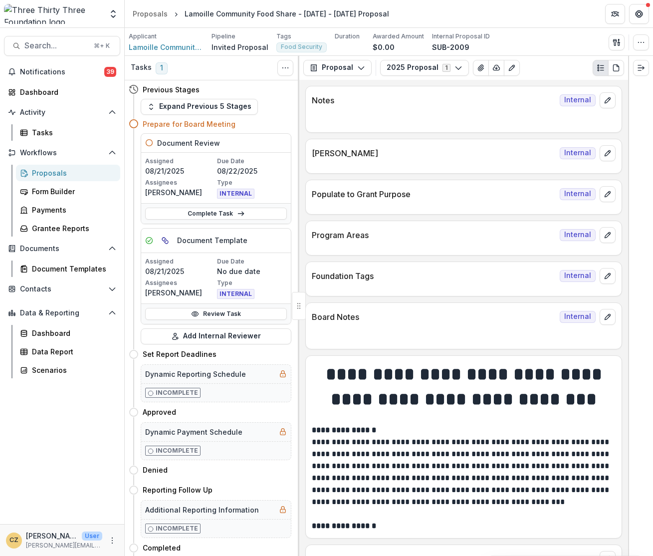 The image size is (653, 556). Describe the element at coordinates (72, 370) in the screenshot. I see `div: Scenarios` at that location.